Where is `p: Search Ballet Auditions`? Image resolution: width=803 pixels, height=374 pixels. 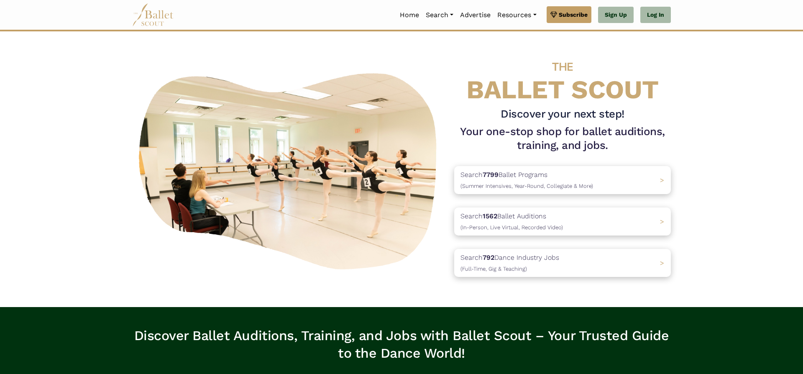 p: Search Ballet Auditions is located at coordinates (511, 221).